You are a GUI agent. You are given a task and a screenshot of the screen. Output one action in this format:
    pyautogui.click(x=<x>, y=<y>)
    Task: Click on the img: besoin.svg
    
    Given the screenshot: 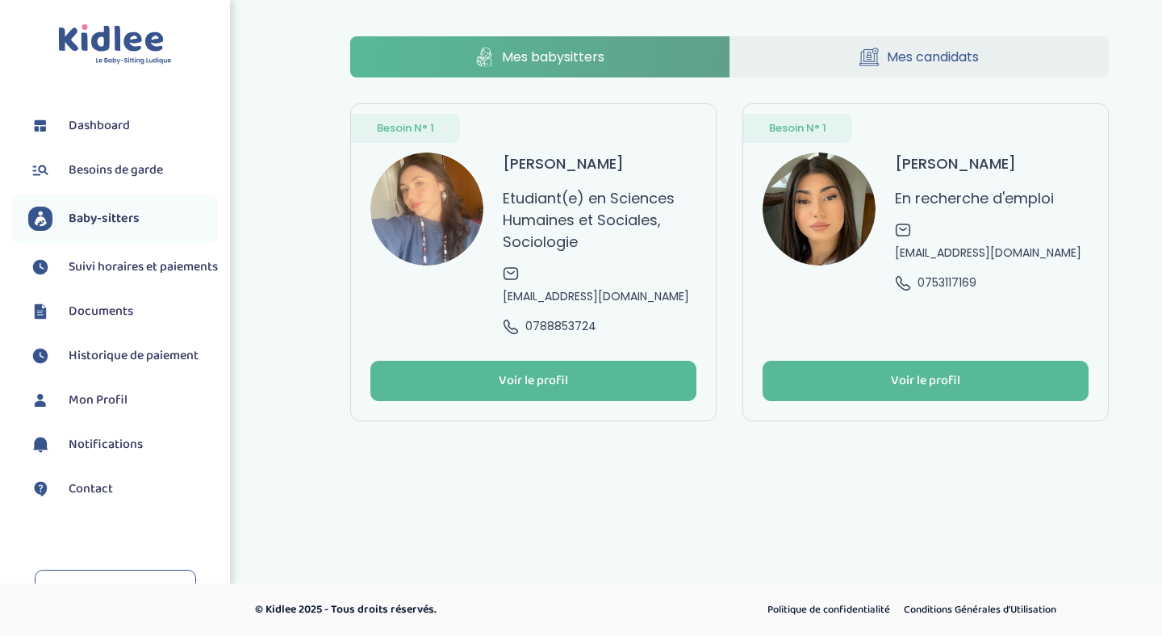 What is the action you would take?
    pyautogui.click(x=40, y=170)
    